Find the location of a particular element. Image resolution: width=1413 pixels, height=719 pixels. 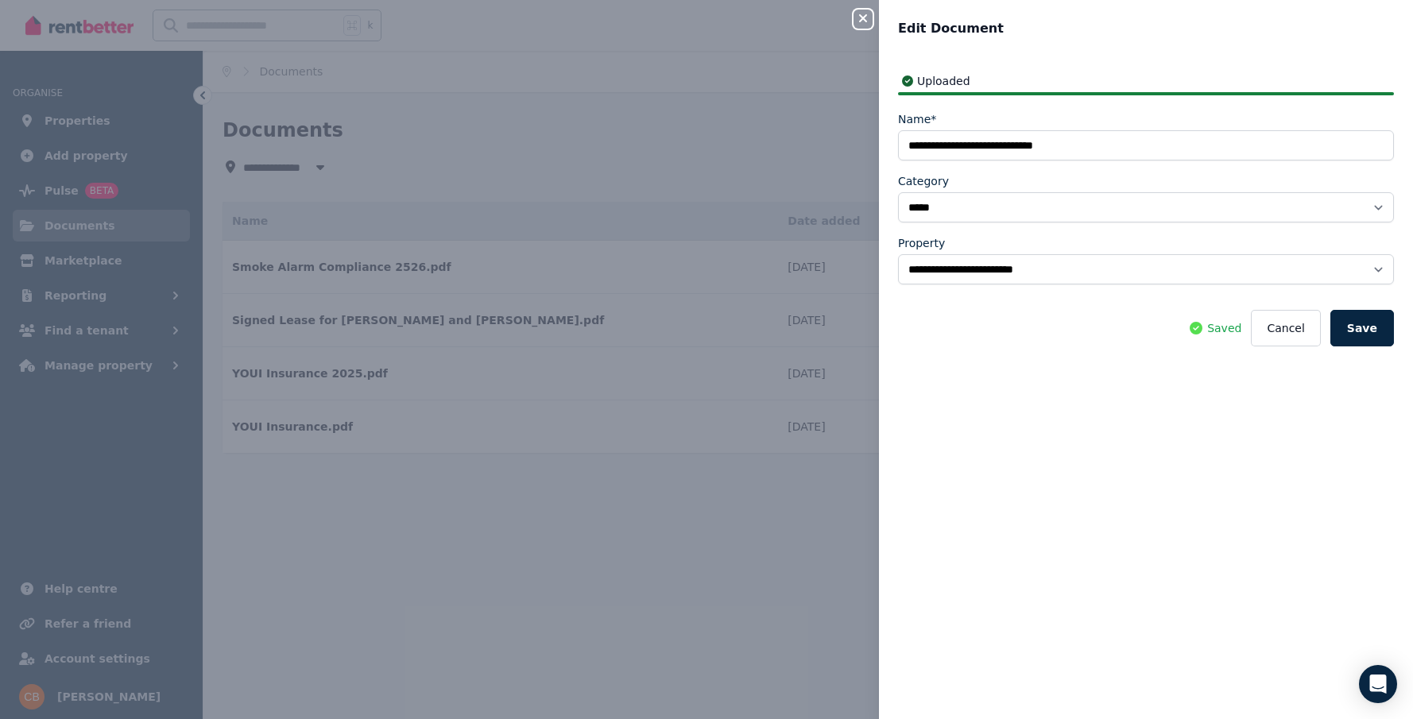

button: Cancel is located at coordinates (1285, 328).